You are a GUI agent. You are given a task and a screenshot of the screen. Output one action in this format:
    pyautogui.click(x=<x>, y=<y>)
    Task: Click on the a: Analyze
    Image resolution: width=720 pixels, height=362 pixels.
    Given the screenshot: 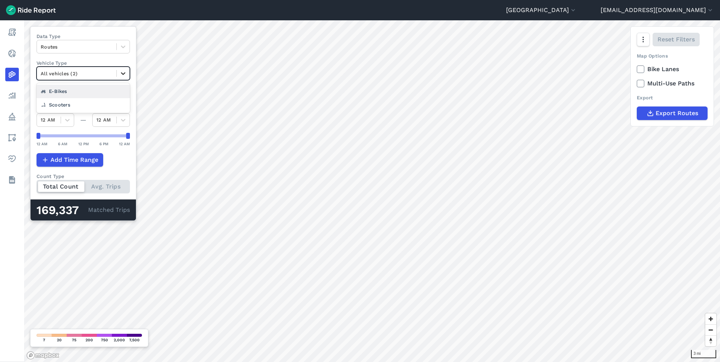 What is the action you would take?
    pyautogui.click(x=12, y=96)
    